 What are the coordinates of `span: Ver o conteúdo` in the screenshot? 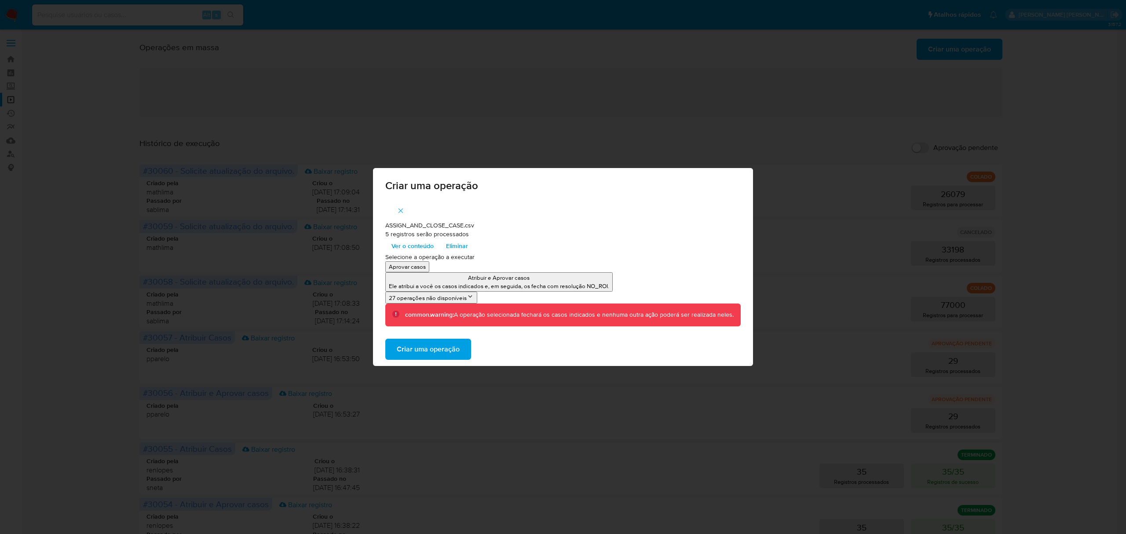 It's located at (413, 246).